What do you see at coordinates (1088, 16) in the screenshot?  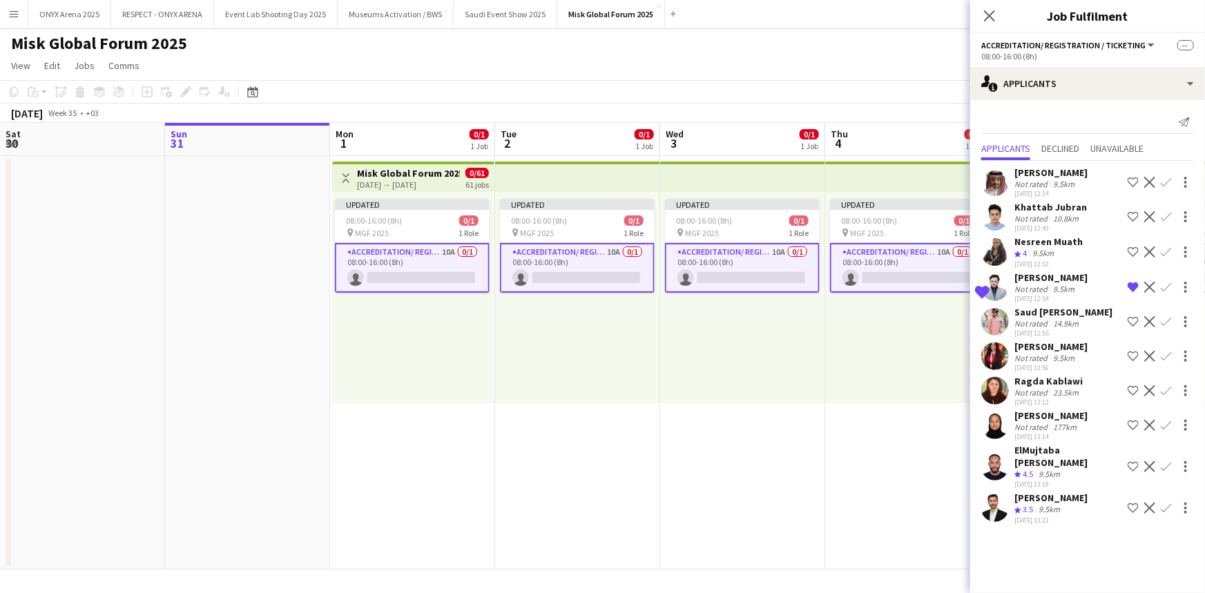 I see `h3: Job Fulfilment` at bounding box center [1088, 16].